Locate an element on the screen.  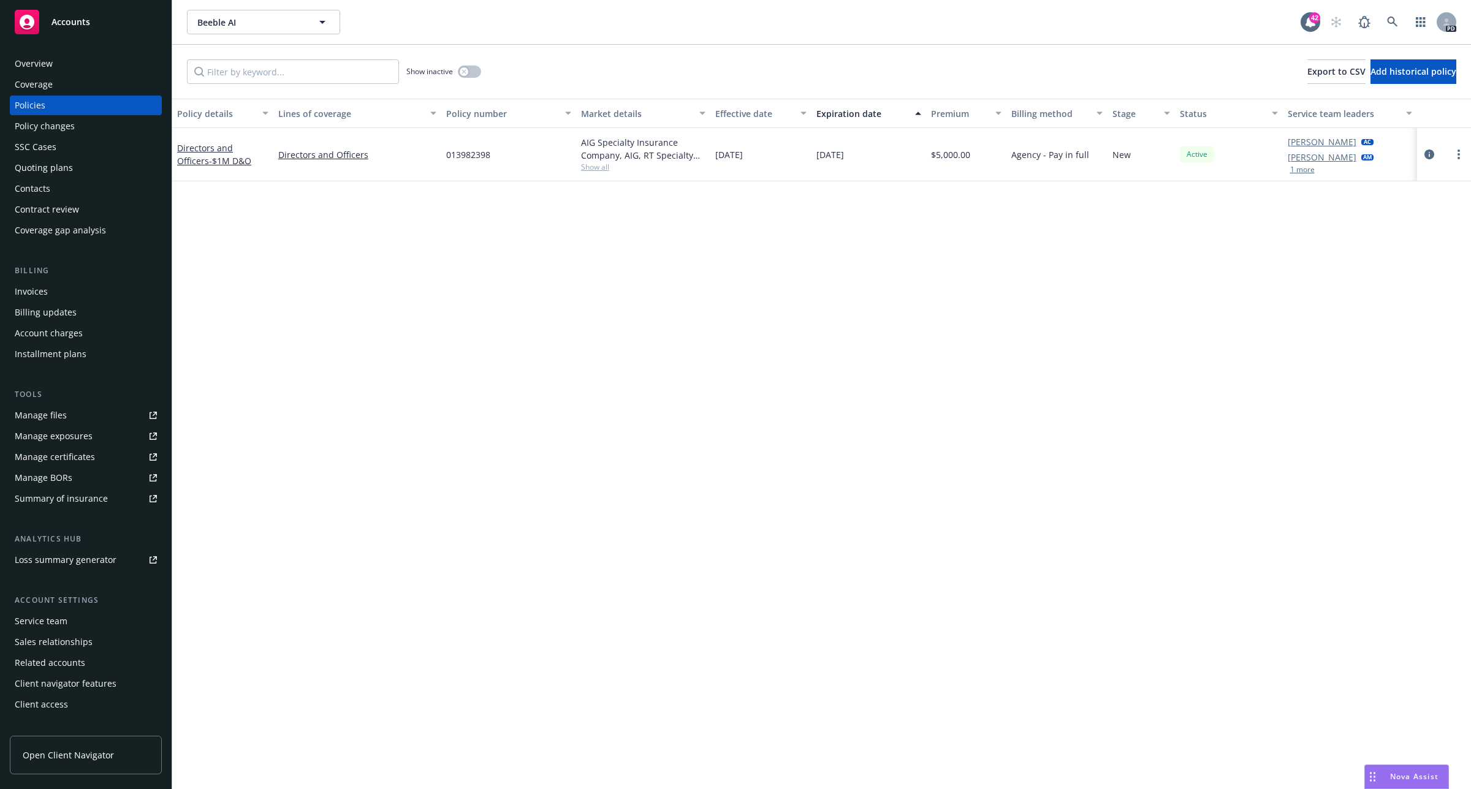
input: Filter by keyword... is located at coordinates (293, 72).